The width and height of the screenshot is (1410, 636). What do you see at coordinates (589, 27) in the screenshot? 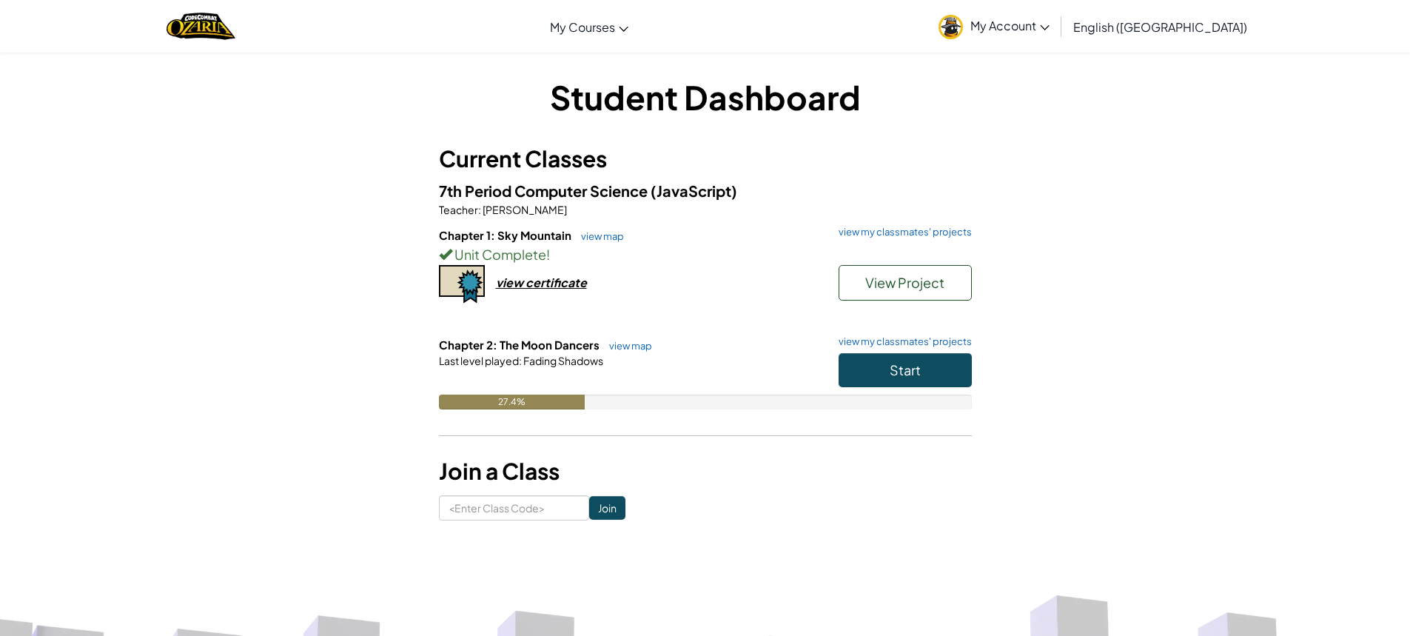
I see `a: My Courses` at bounding box center [589, 27].